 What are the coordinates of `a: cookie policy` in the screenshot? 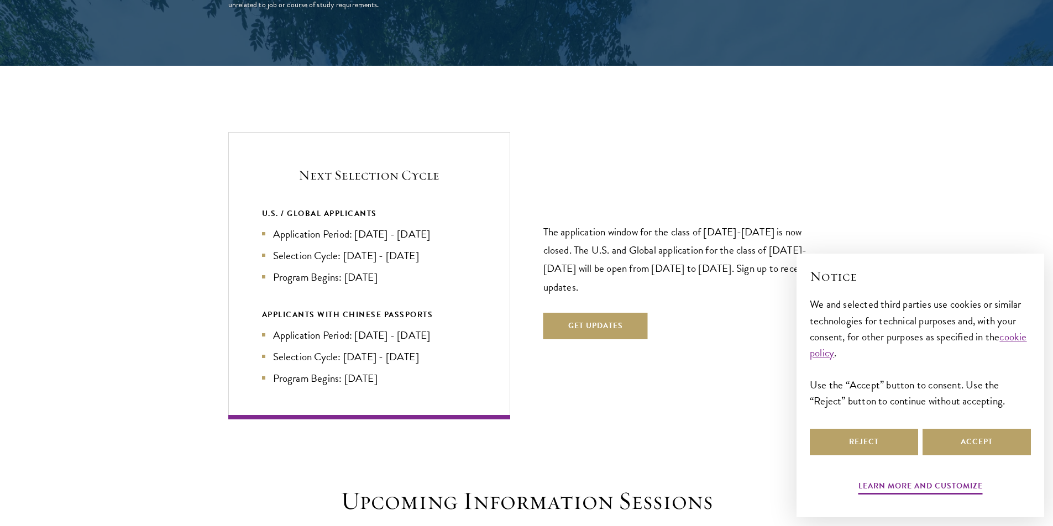 It's located at (918, 345).